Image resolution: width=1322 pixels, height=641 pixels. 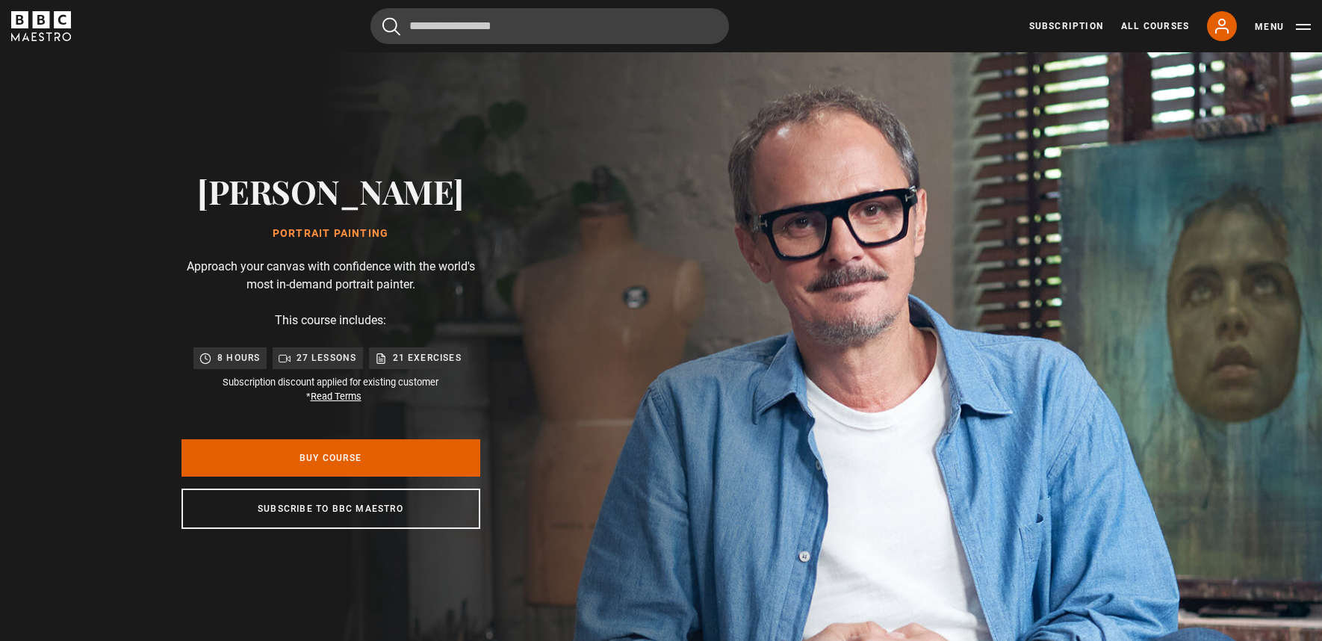 What do you see at coordinates (41, 26) in the screenshot?
I see `svg: BBC Maestro` at bounding box center [41, 26].